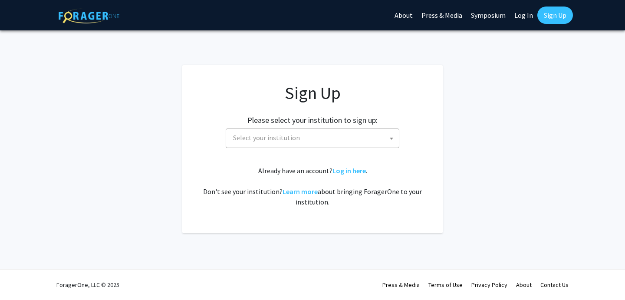 This screenshot has height=300, width=625. What do you see at coordinates (300, 192) in the screenshot?
I see `a: Learn more about bringing ForagerOne to your institution` at bounding box center [300, 192].